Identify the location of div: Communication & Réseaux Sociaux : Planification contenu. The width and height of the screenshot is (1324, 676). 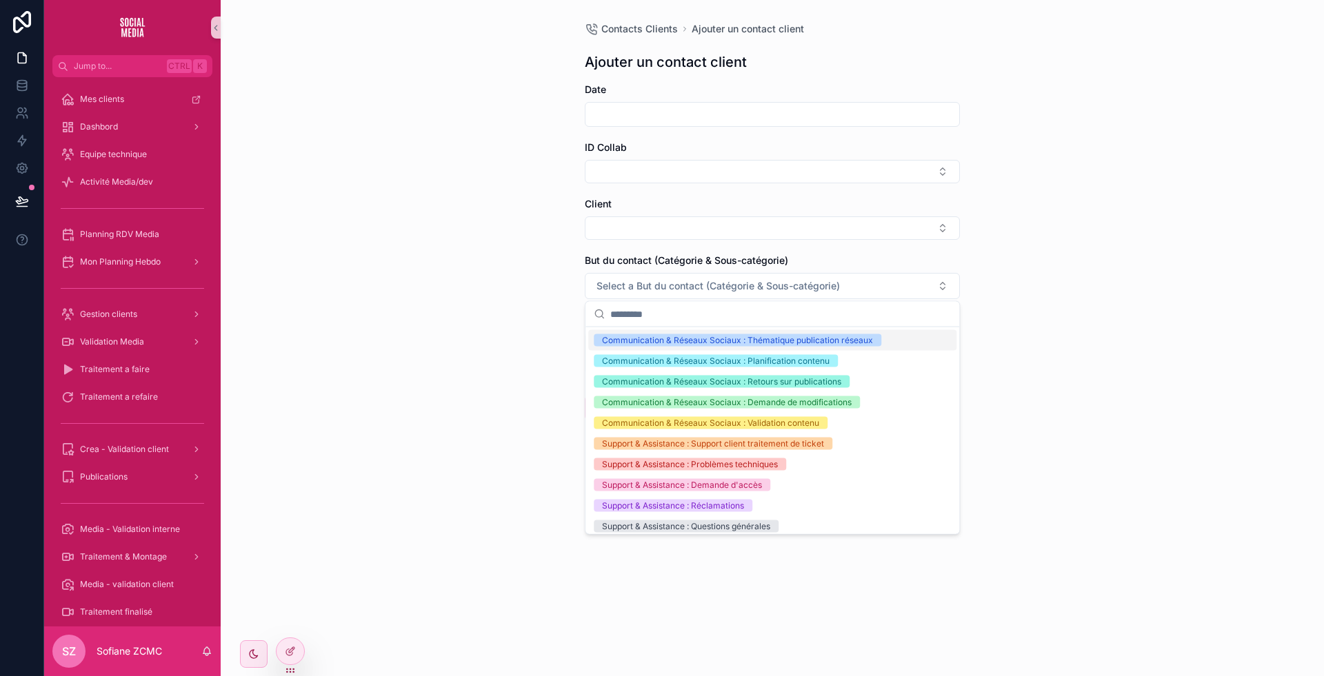
(716, 361).